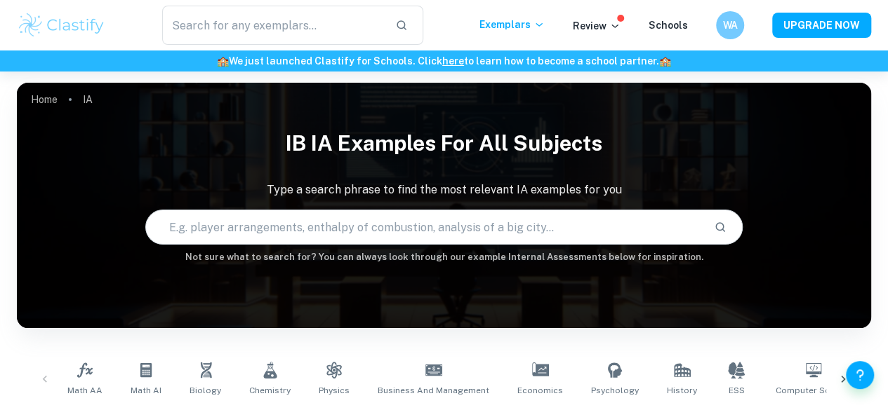  Describe the element at coordinates (540, 391) in the screenshot. I see `span: Economics` at that location.